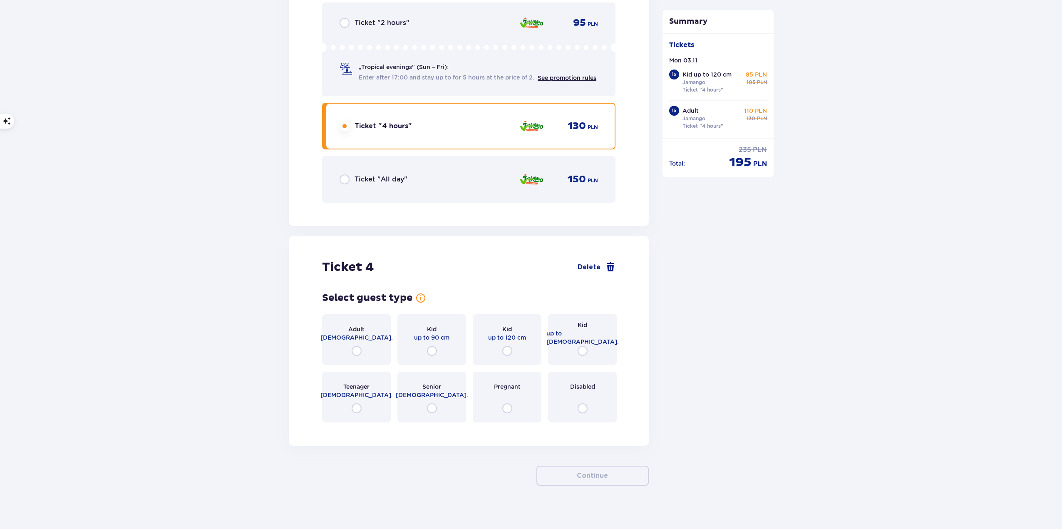 This screenshot has height=529, width=1062. I want to click on p: Adult, so click(690, 111).